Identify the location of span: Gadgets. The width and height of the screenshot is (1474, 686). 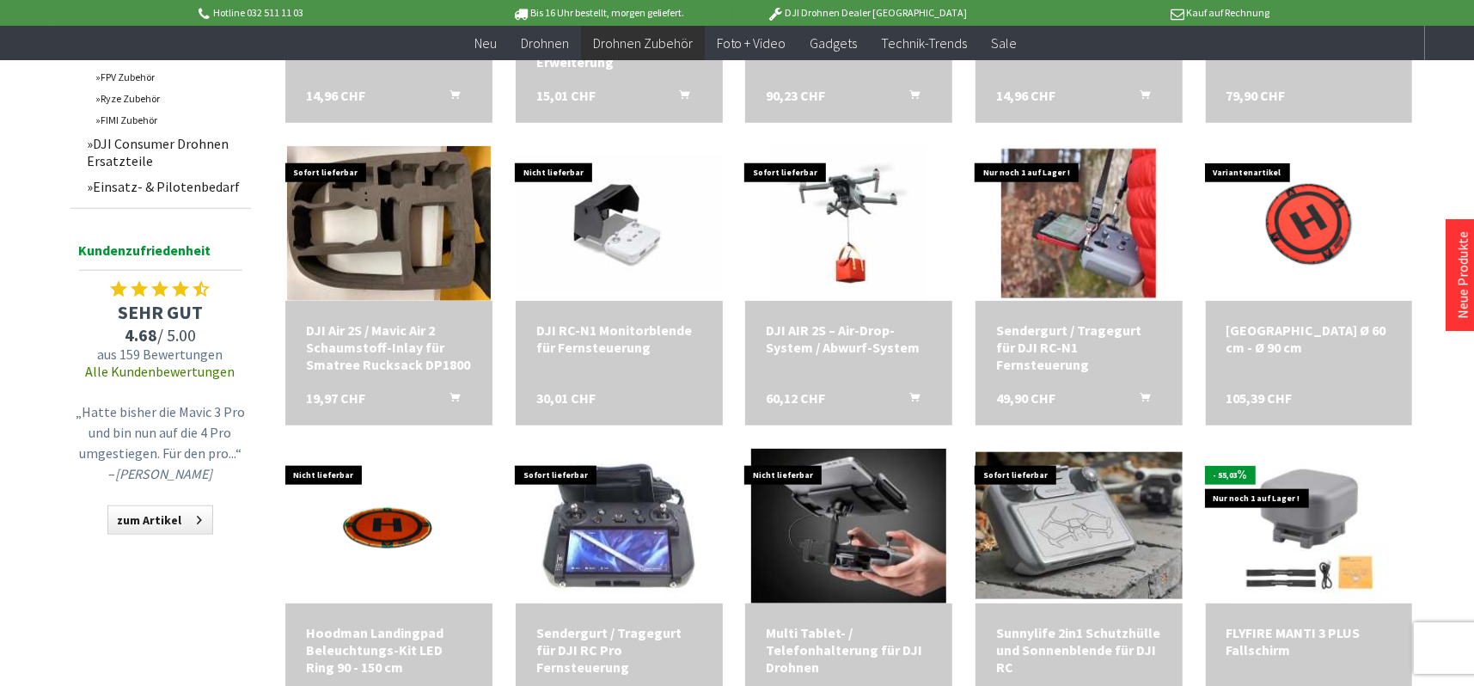
(834, 43).